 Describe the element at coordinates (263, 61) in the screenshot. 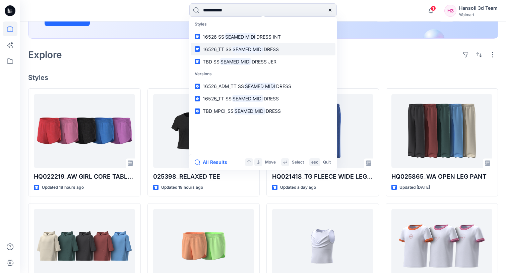

I see `a: TBD SSSEAMED MIDIDRESS JER` at that location.